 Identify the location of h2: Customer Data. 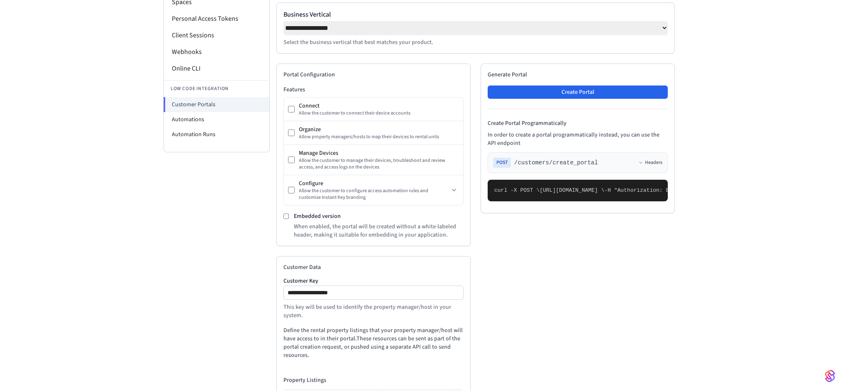
(374, 267).